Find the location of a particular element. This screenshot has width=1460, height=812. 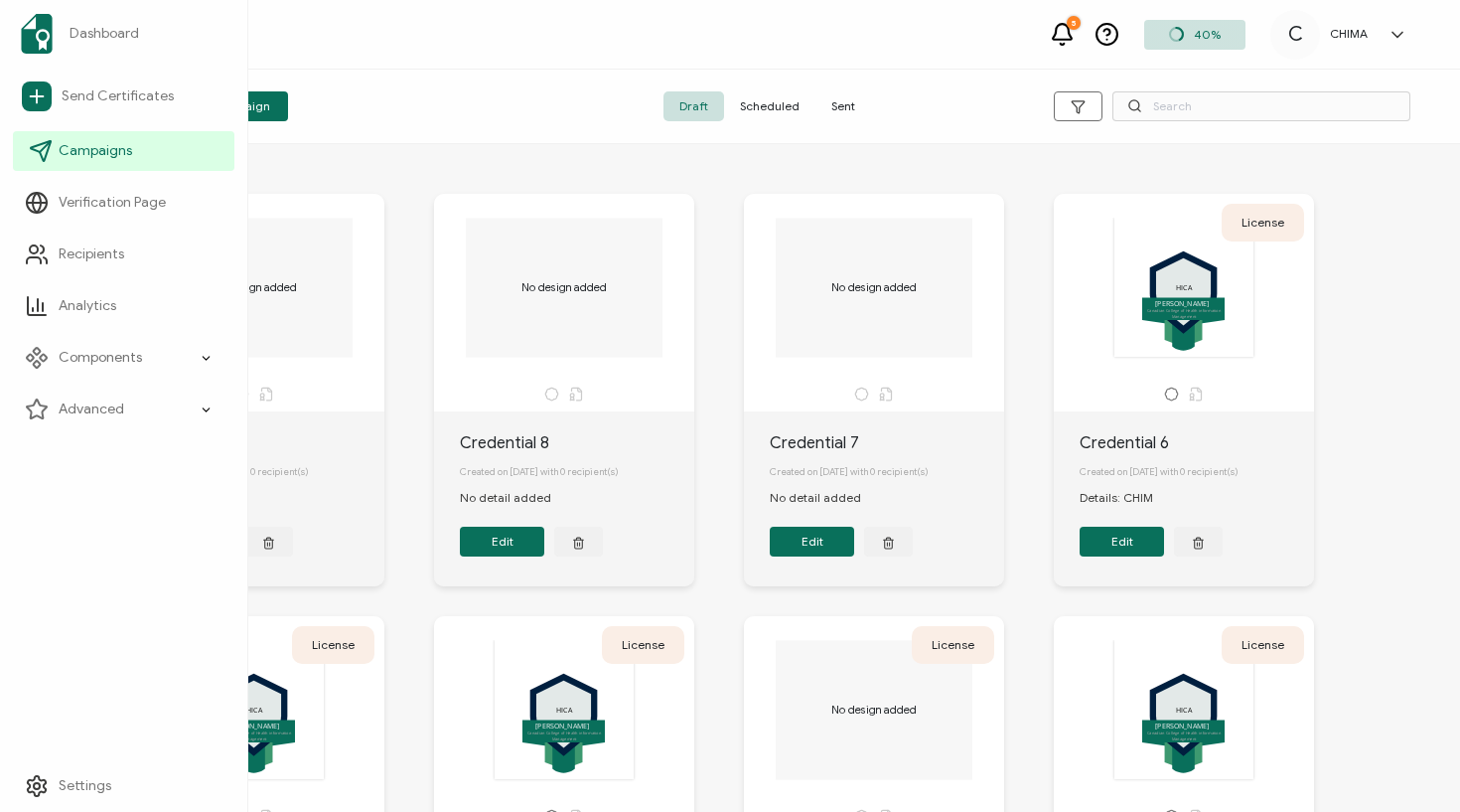

span: 40% is located at coordinates (1207, 34).